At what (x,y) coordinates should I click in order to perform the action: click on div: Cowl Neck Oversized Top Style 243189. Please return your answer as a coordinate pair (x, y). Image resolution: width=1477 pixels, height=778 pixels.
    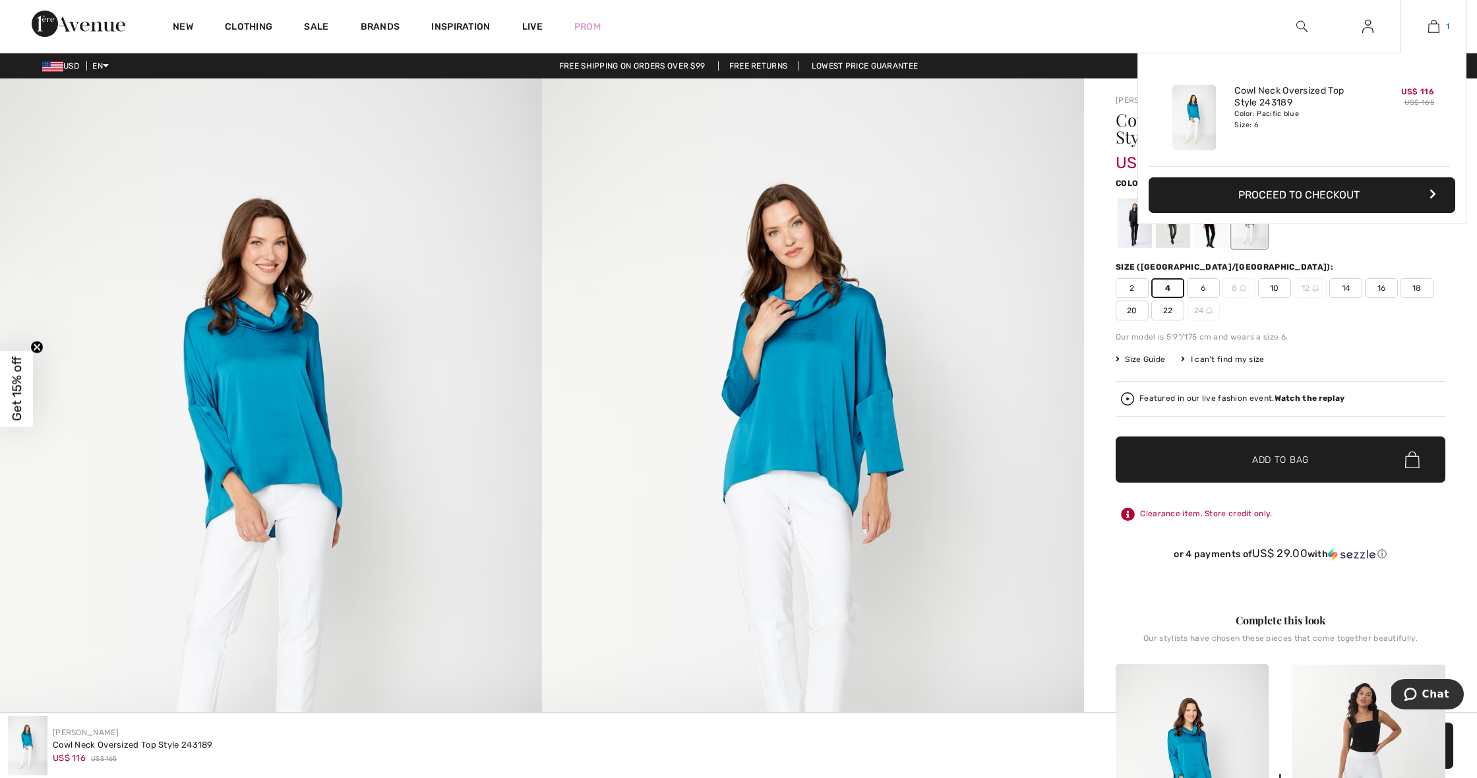
    Looking at the image, I should click on (133, 745).